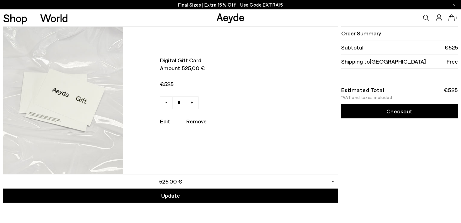 Image resolution: width=461 pixels, height=223 pixels. Describe the element at coordinates (399, 97) in the screenshot. I see `div: *VAT and taxes included` at that location.